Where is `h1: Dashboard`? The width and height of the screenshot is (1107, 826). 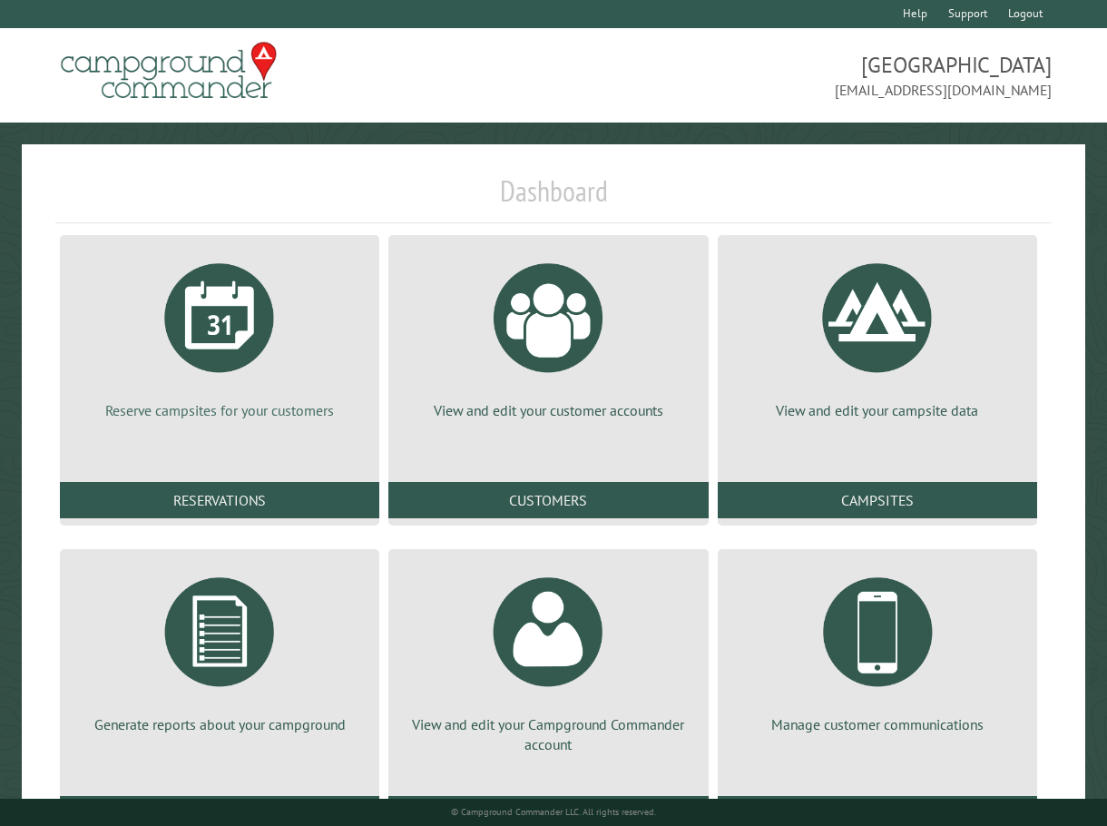 h1: Dashboard is located at coordinates (554, 198).